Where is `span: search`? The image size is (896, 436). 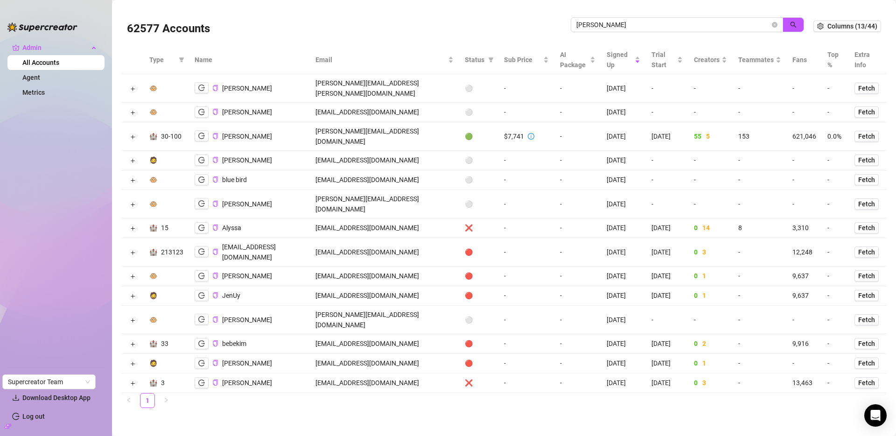
span: search is located at coordinates (794, 25).